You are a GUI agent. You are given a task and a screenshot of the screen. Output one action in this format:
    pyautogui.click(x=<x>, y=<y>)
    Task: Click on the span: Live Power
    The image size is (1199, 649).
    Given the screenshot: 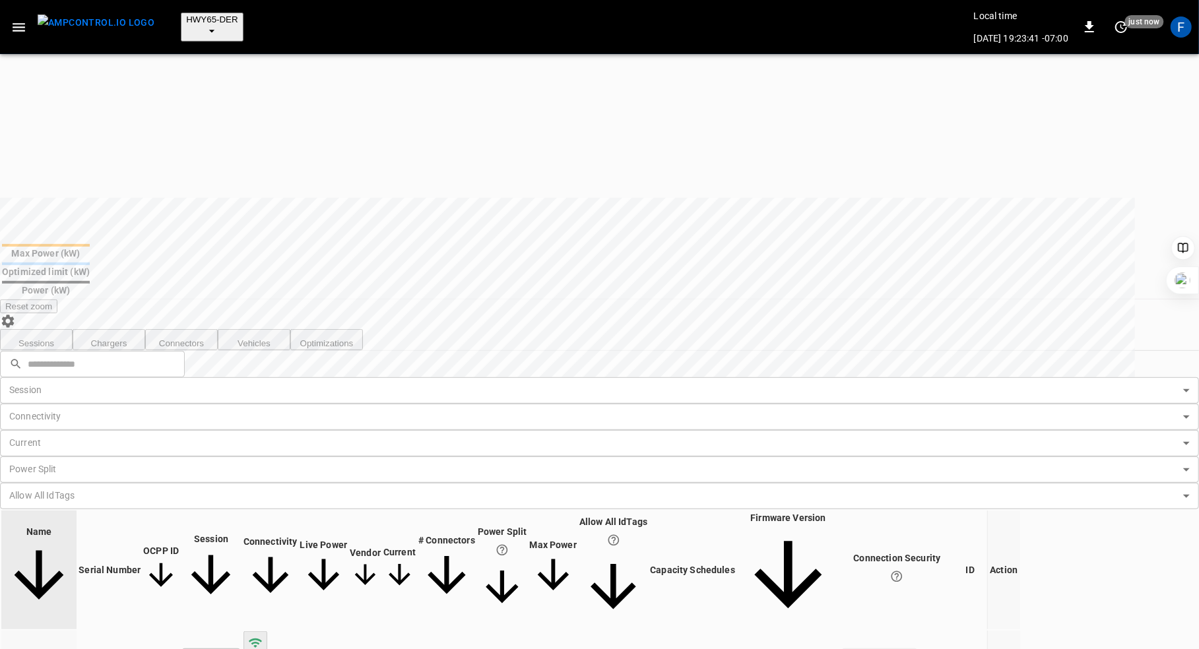 What is the action you would take?
    pyautogui.click(x=324, y=570)
    